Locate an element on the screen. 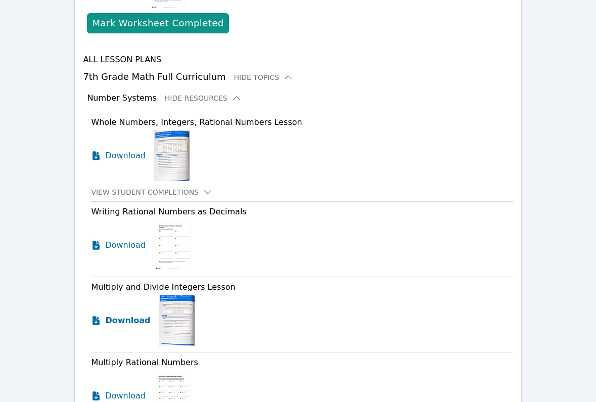  button: View Student Completions is located at coordinates (152, 192).